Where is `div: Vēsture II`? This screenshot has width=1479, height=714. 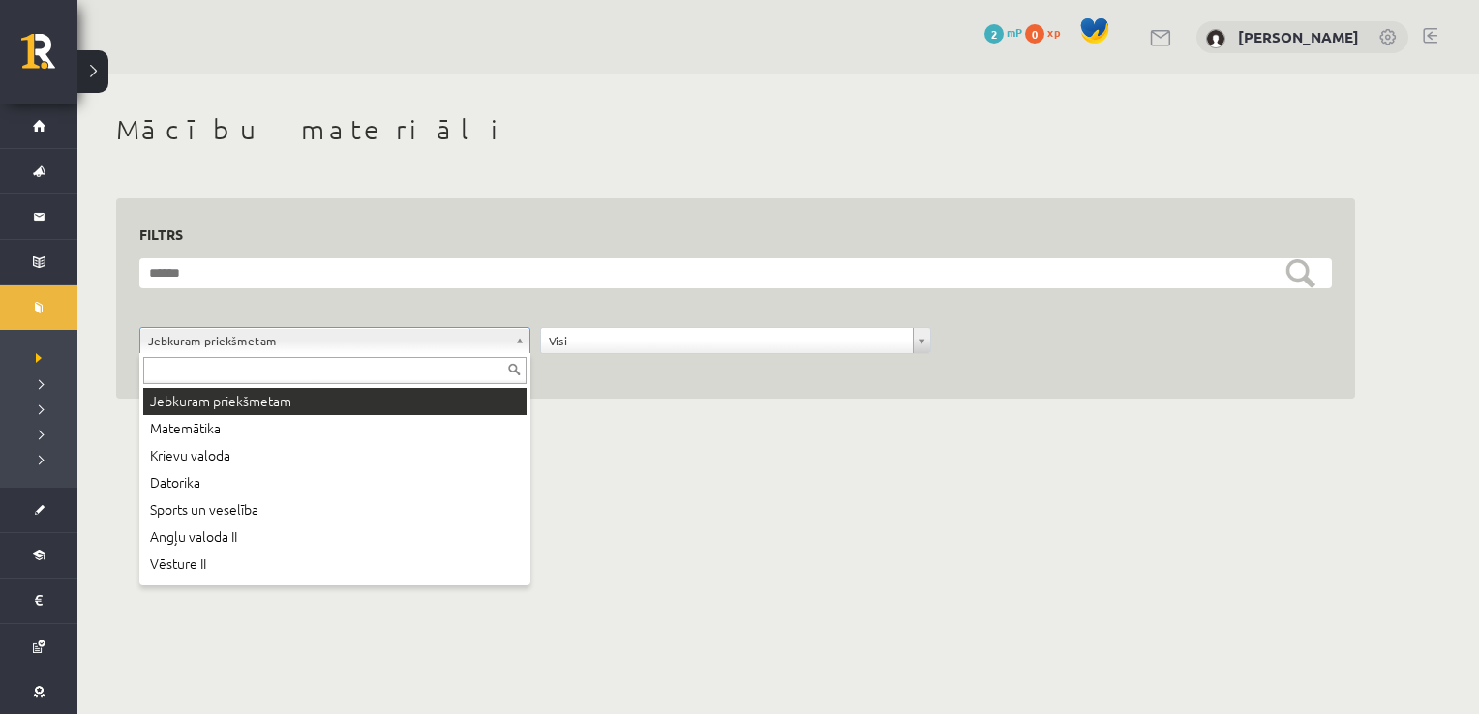 div: Vēsture II is located at coordinates (335, 564).